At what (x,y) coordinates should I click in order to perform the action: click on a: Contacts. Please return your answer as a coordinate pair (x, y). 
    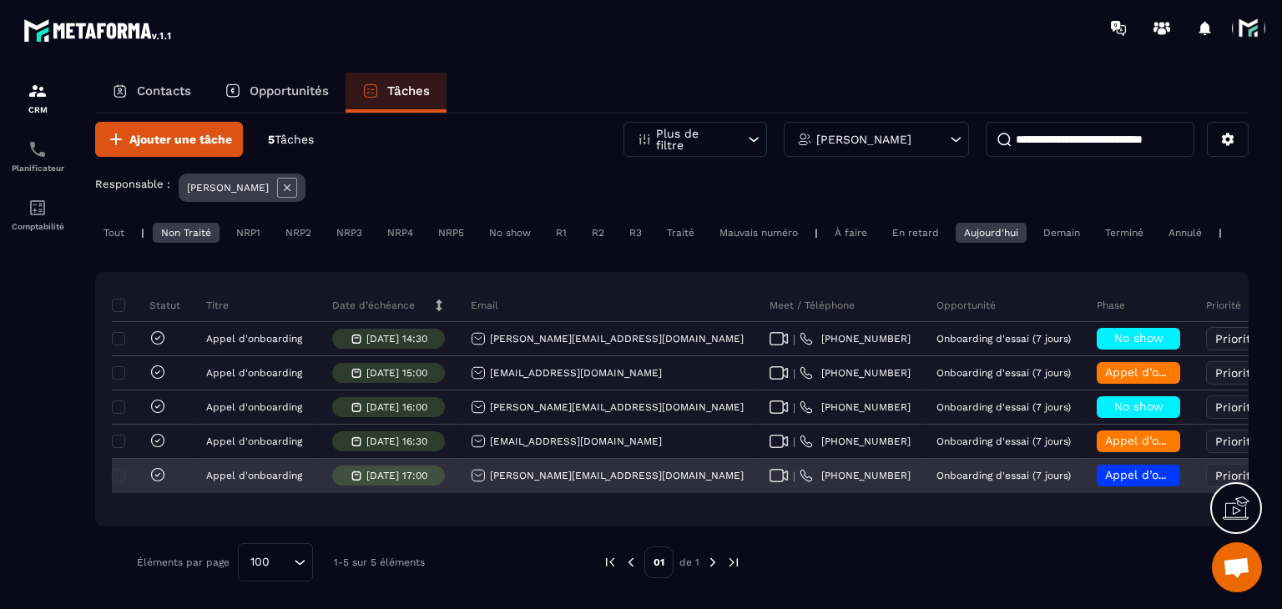
    Looking at the image, I should click on (151, 93).